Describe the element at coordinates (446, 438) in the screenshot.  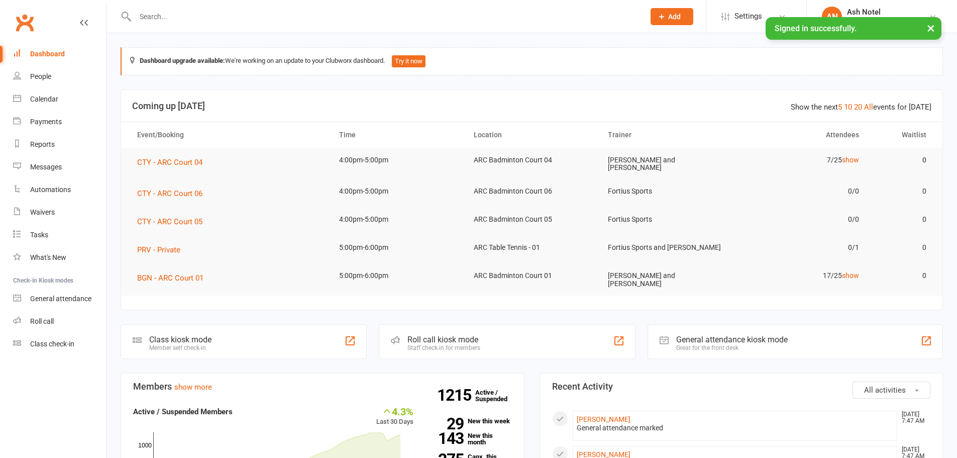
I see `strong: 143` at that location.